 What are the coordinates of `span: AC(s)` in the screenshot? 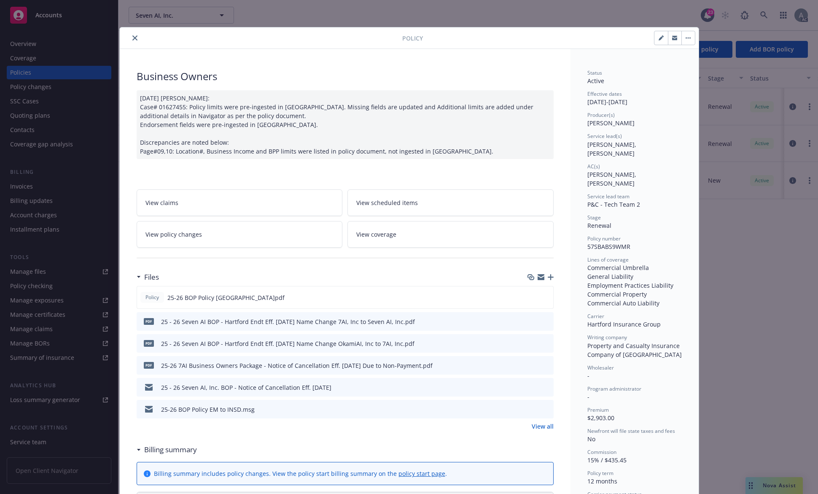 It's located at (593, 166).